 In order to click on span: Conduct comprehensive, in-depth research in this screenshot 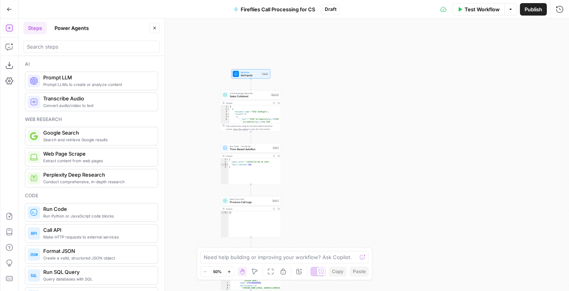, I will do `click(97, 182)`.